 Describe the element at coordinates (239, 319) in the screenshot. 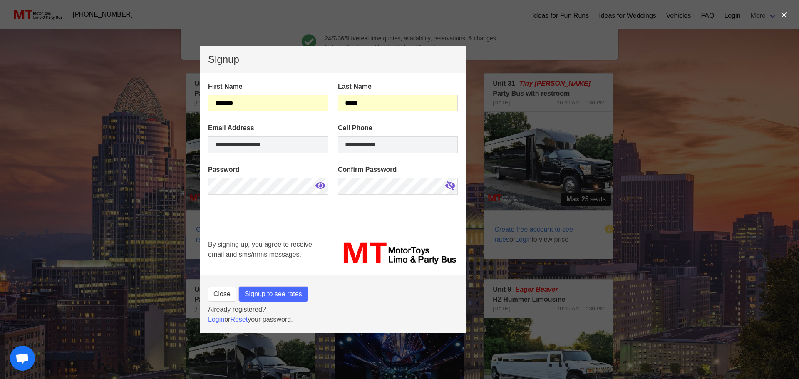

I see `a: Reset` at that location.